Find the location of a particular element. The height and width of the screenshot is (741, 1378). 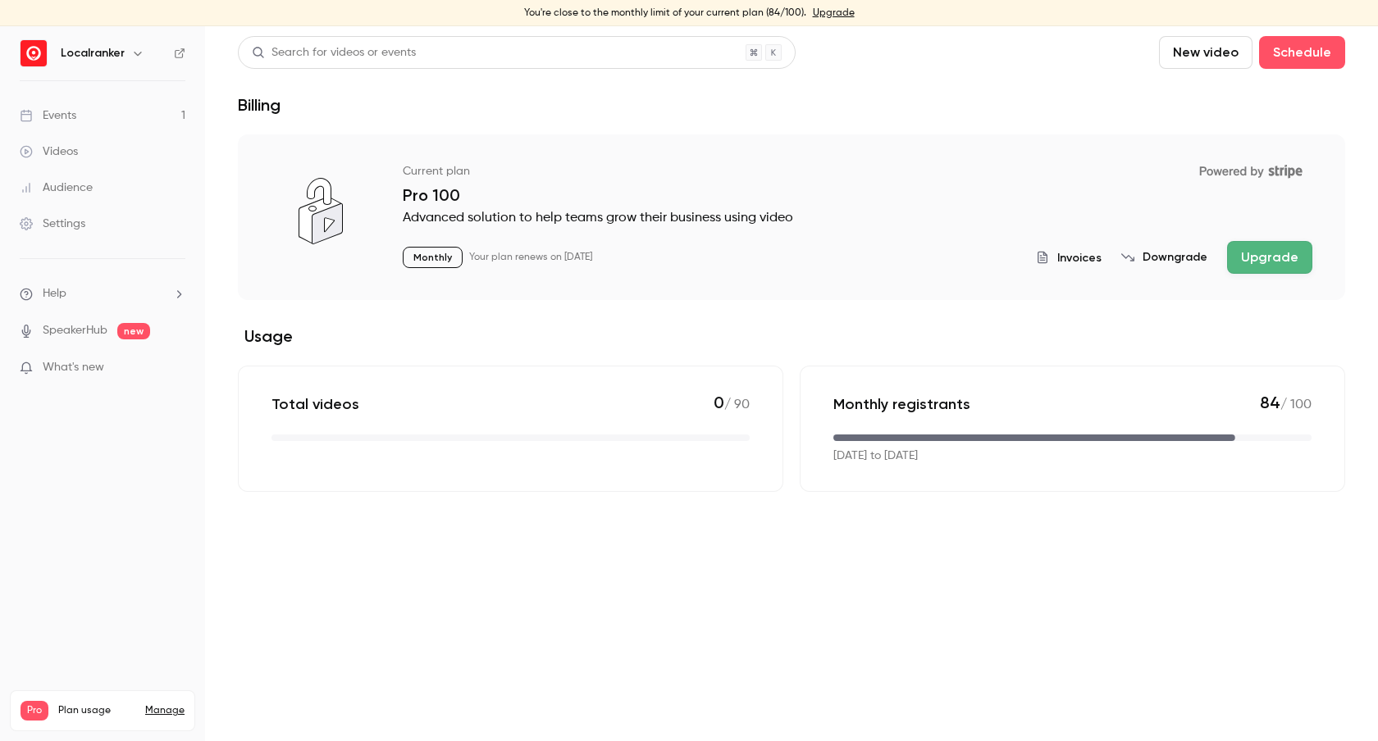

div: Videos is located at coordinates (48, 152).